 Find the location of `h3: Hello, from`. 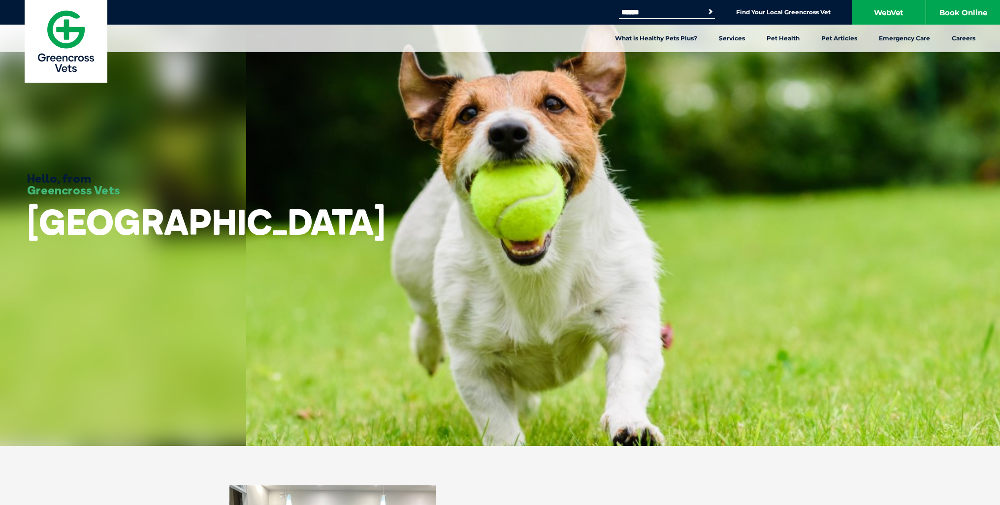

h3: Hello, from is located at coordinates (73, 184).